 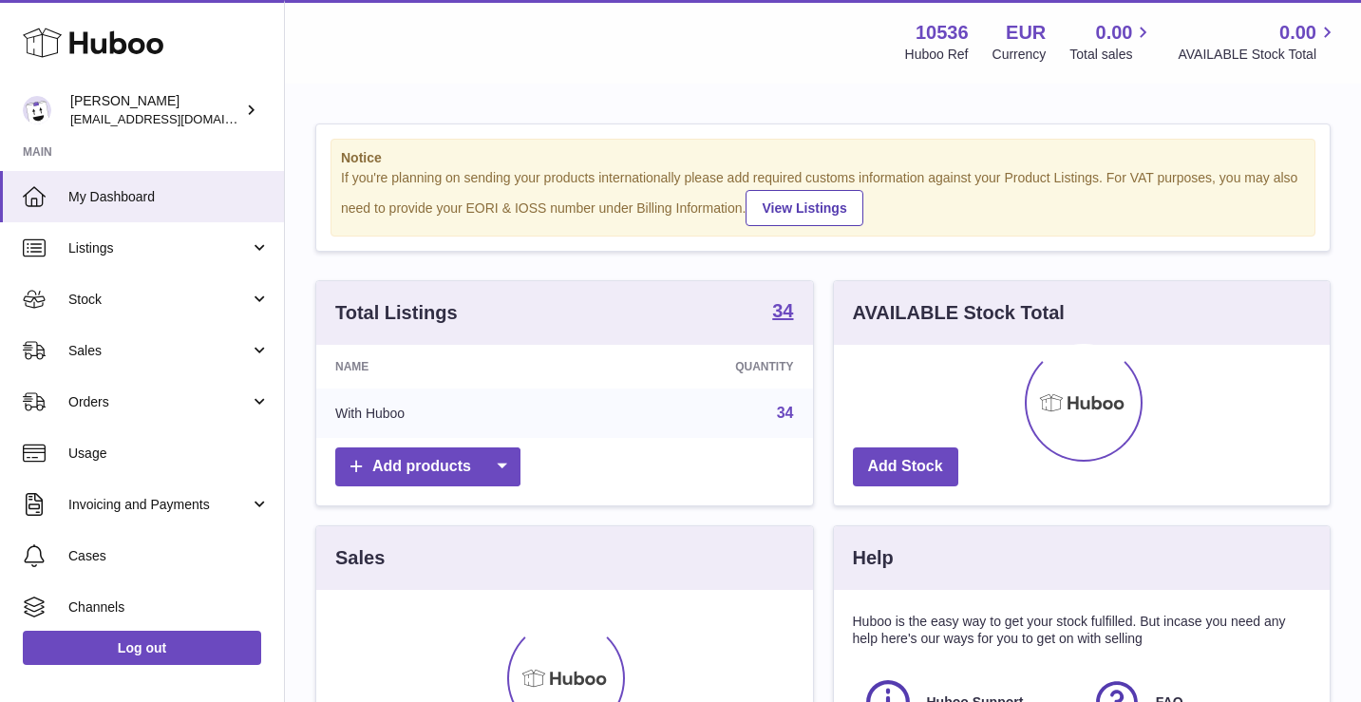 What do you see at coordinates (1258, 54) in the screenshot?
I see `span: AVAILABLE Stock Total` at bounding box center [1258, 54].